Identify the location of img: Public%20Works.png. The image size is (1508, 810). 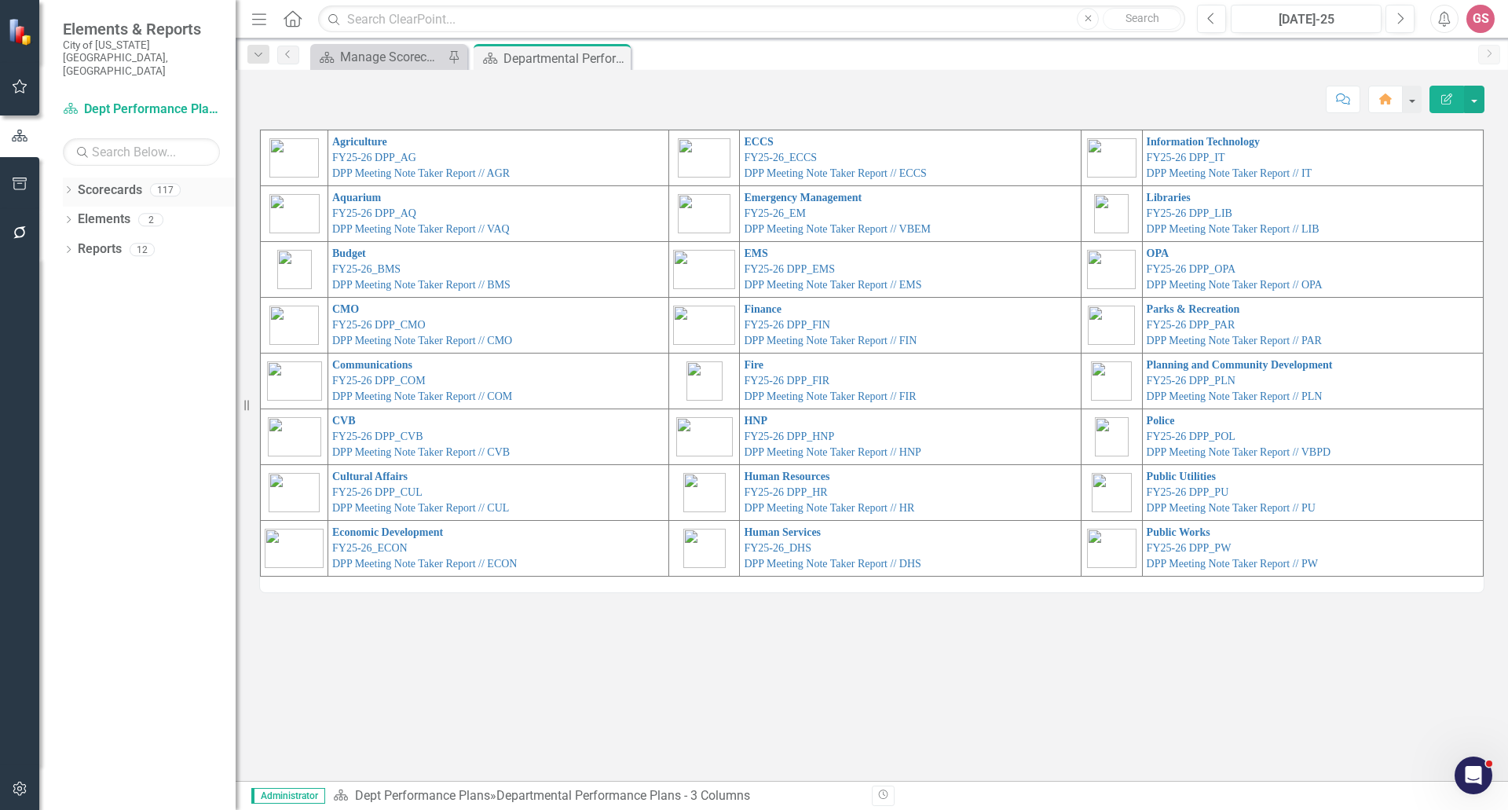
(1112, 548).